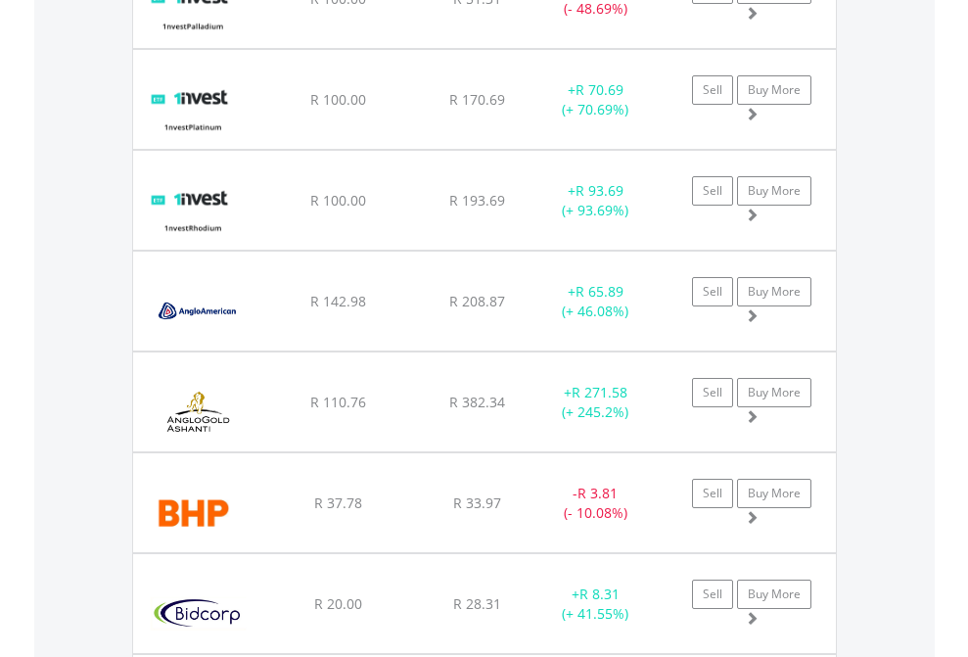 This screenshot has width=968, height=657. What do you see at coordinates (599, 190) in the screenshot?
I see `span: R 93.69` at bounding box center [599, 190].